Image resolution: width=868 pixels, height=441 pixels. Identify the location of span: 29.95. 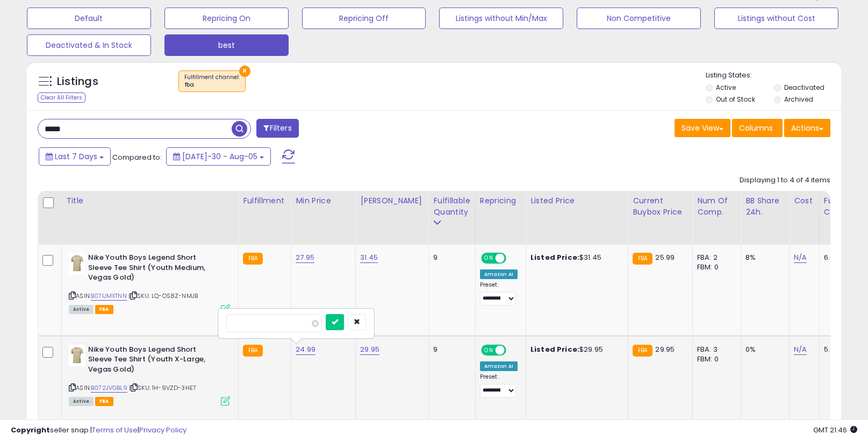
(665, 349).